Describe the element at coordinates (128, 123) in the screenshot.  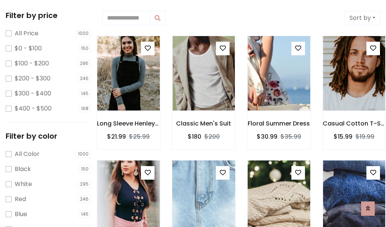
I see `h6: Long Sleeve Henley T-Shirt` at that location.